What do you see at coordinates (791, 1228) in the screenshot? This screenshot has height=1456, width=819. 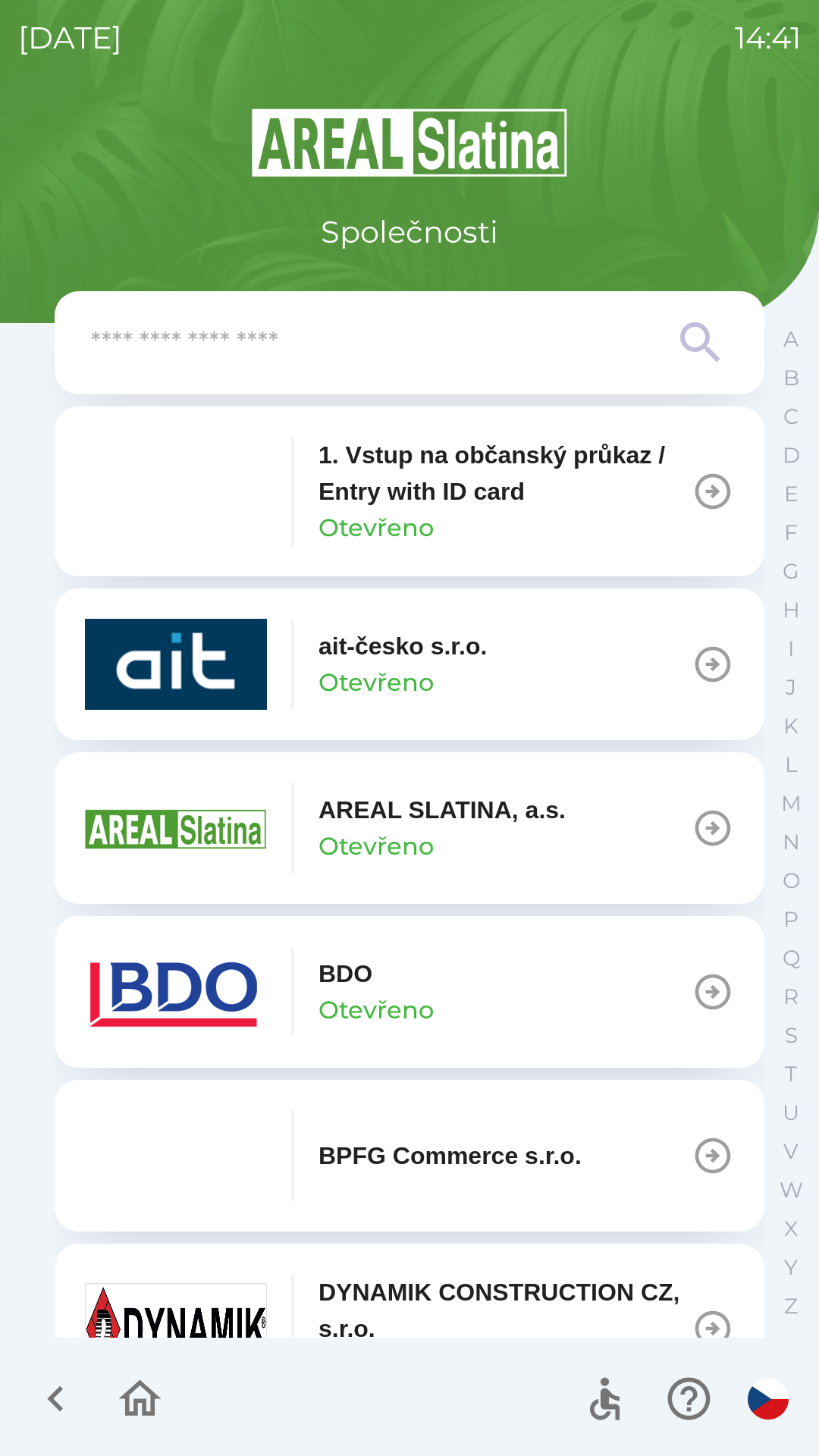 I see `button: X` at bounding box center [791, 1228].